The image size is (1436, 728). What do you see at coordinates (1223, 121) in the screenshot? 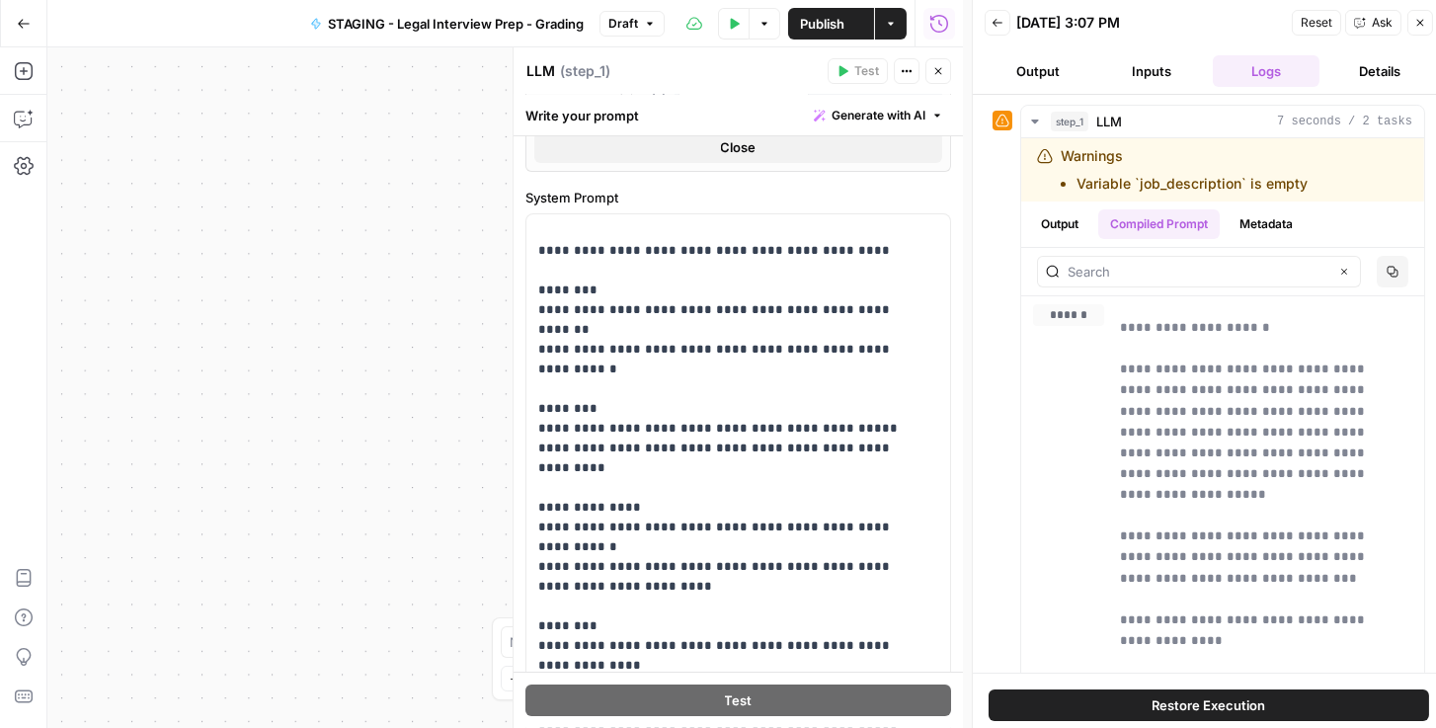
I see `button: 7 seconds / 2 tasks` at bounding box center [1223, 121].